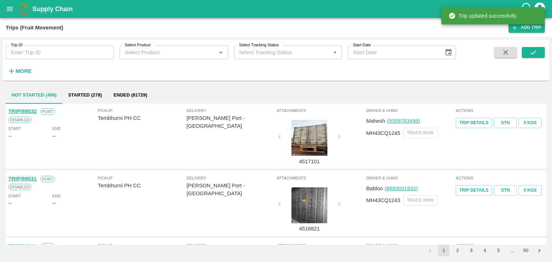 The width and height of the screenshot is (552, 262). What do you see at coordinates (22, 247) in the screenshot?
I see `a: TRIP/89530` at bounding box center [22, 247].